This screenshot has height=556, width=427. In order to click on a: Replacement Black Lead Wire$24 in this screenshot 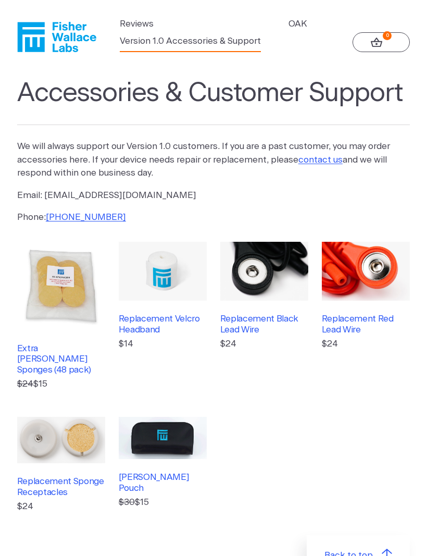, I will do `click(264, 316)`.